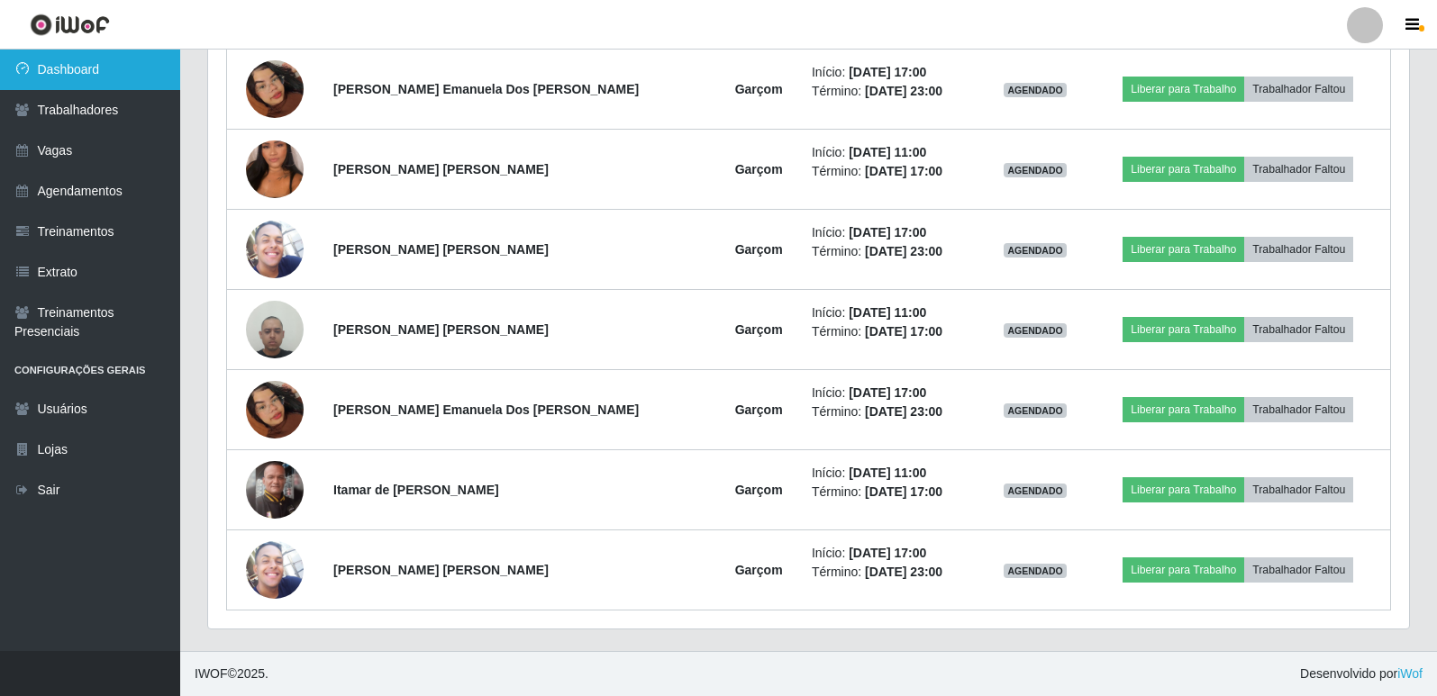 The width and height of the screenshot is (1437, 696). Describe the element at coordinates (211, 674) in the screenshot. I see `span: IWOF` at that location.